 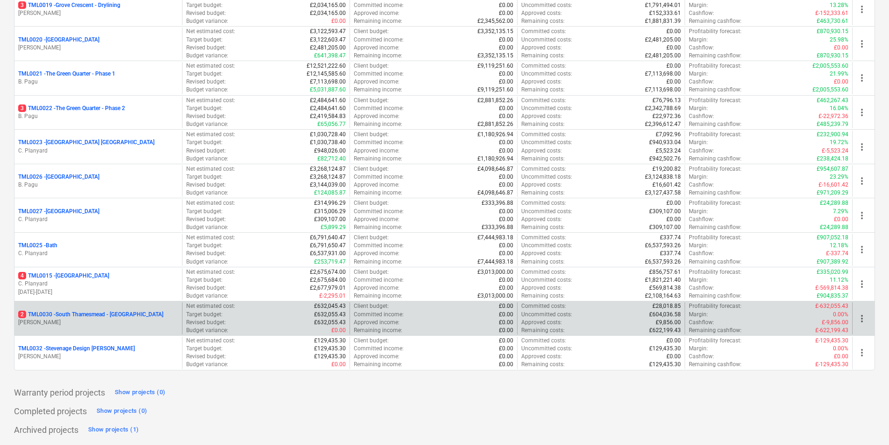 What do you see at coordinates (113, 430) in the screenshot?
I see `div: Show projects (1)` at bounding box center [113, 430].